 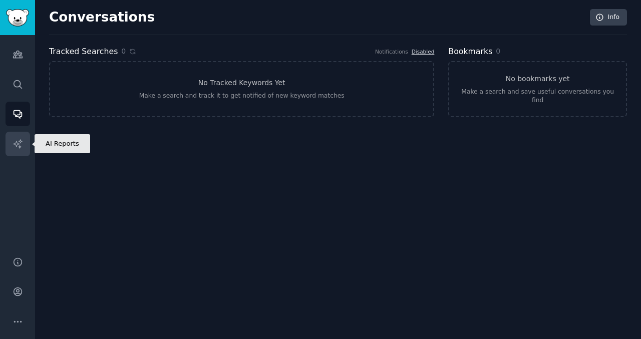 What do you see at coordinates (102, 18) in the screenshot?
I see `h2: Conversations` at bounding box center [102, 18].